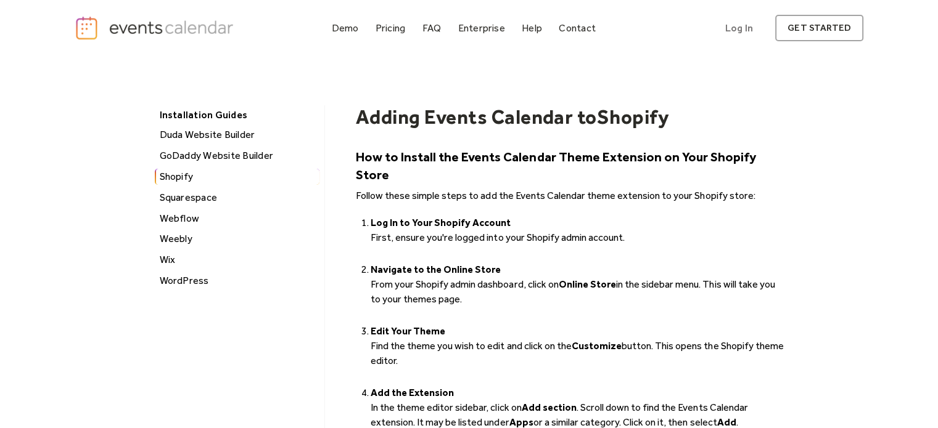  Describe the element at coordinates (156, 28) in the screenshot. I see `a: home` at that location.